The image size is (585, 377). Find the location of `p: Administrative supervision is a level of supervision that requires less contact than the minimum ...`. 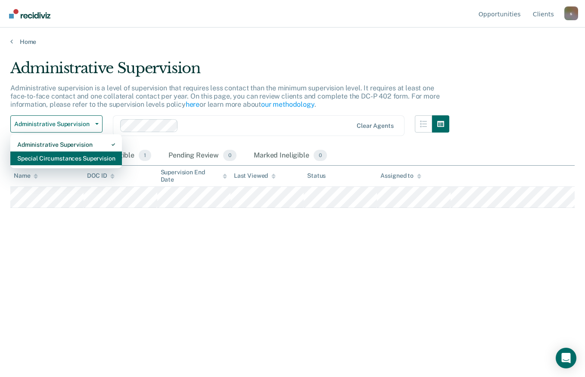

p: Administrative supervision is a level of supervision that requires less contact than the minimum ... is located at coordinates (225, 96).